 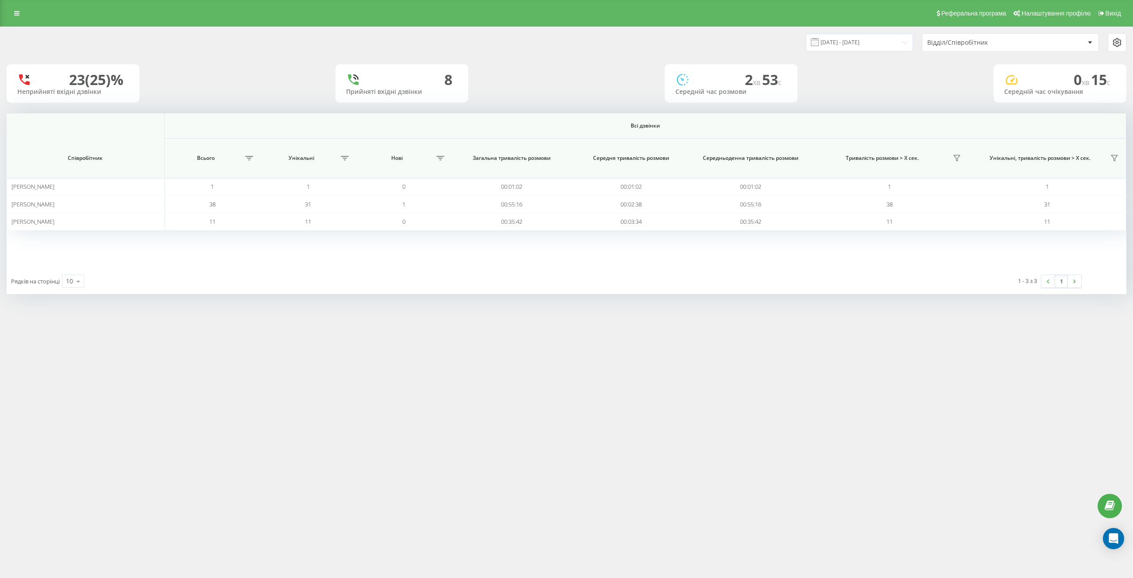 I want to click on span: Вихід, so click(x=1113, y=13).